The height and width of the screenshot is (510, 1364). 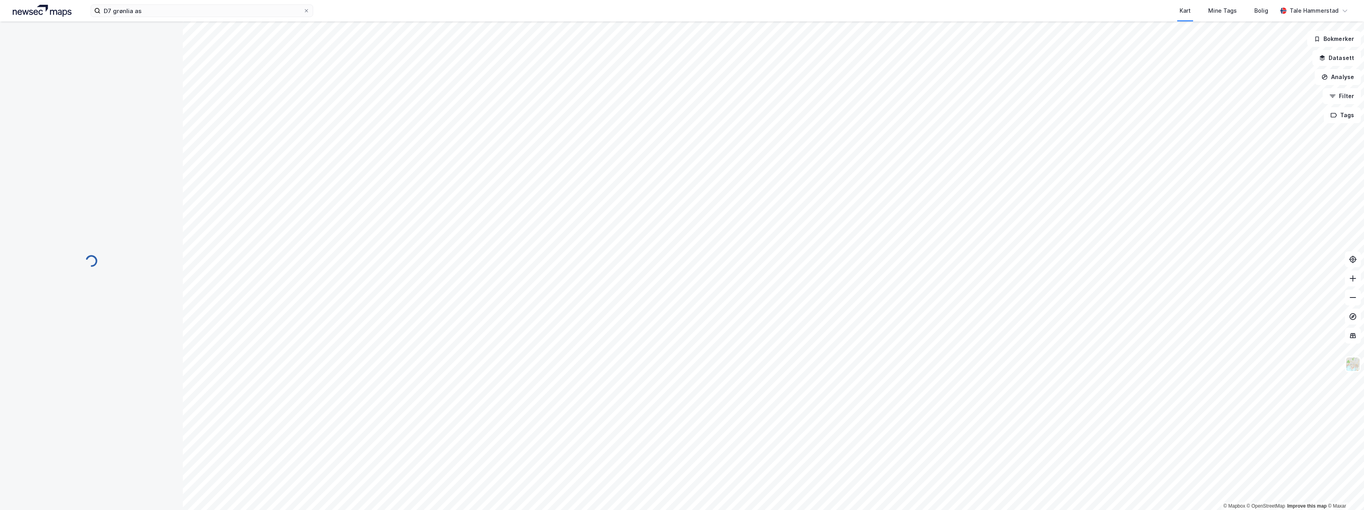 I want to click on div: Mine Tags, so click(x=1223, y=11).